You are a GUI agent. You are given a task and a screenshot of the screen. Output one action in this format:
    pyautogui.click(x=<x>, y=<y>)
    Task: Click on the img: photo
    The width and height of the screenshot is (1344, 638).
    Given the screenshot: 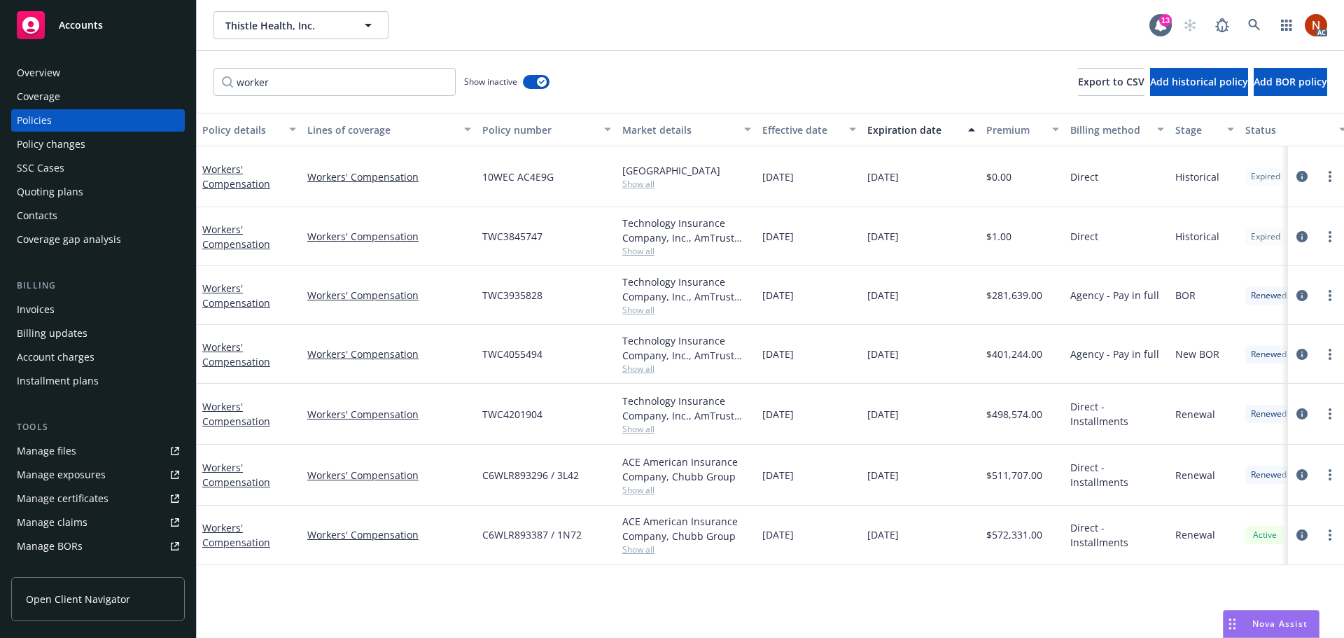 What is the action you would take?
    pyautogui.click(x=1316, y=25)
    